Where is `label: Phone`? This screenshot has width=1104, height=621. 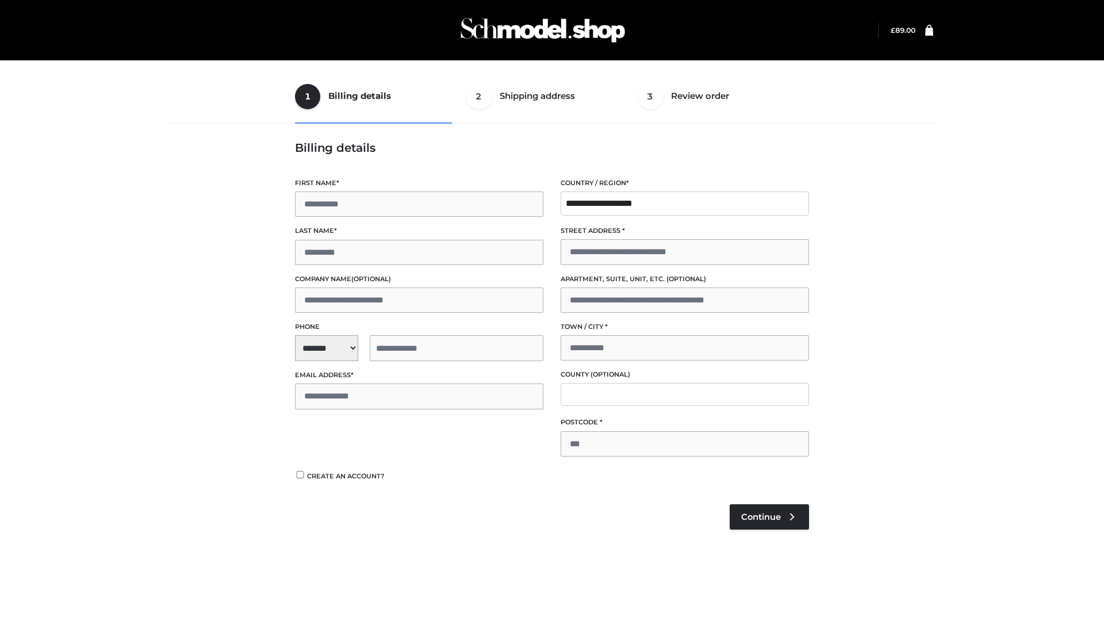 label: Phone is located at coordinates (419, 327).